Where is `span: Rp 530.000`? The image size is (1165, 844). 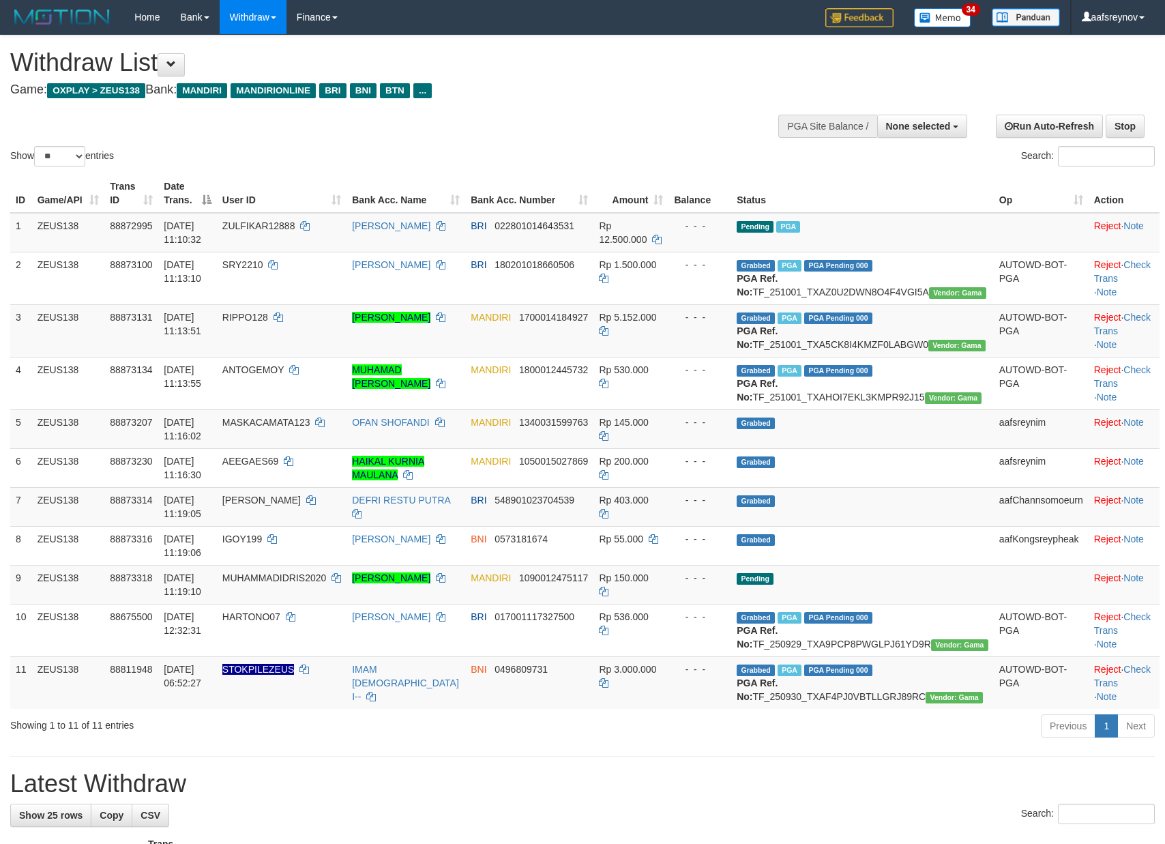 span: Rp 530.000 is located at coordinates (624, 370).